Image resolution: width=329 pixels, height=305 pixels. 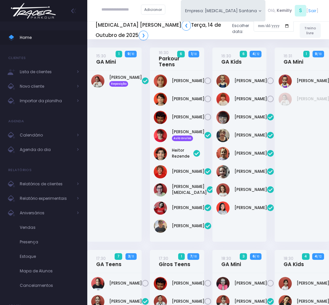 I want to click on a: Heitor Rezende, so click(x=183, y=153).